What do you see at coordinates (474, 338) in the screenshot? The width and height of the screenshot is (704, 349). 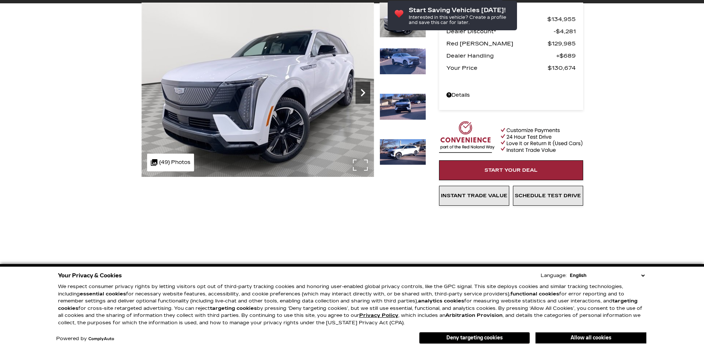 I see `button: Deny targeting cookies` at bounding box center [474, 338].